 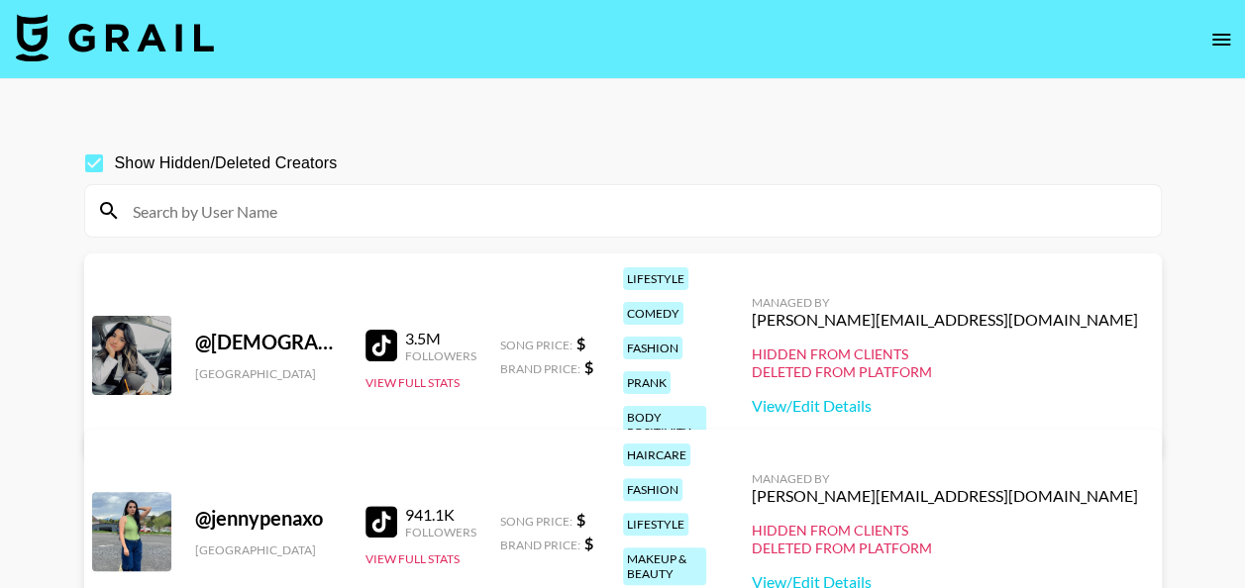 What do you see at coordinates (656, 454) in the screenshot?
I see `div: haircare` at bounding box center [656, 454].